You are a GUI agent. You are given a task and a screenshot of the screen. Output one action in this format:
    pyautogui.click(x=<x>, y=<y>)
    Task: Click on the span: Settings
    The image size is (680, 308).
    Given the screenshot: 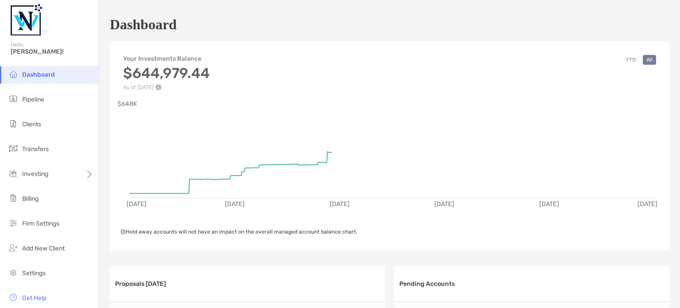 What is the action you would take?
    pyautogui.click(x=34, y=273)
    